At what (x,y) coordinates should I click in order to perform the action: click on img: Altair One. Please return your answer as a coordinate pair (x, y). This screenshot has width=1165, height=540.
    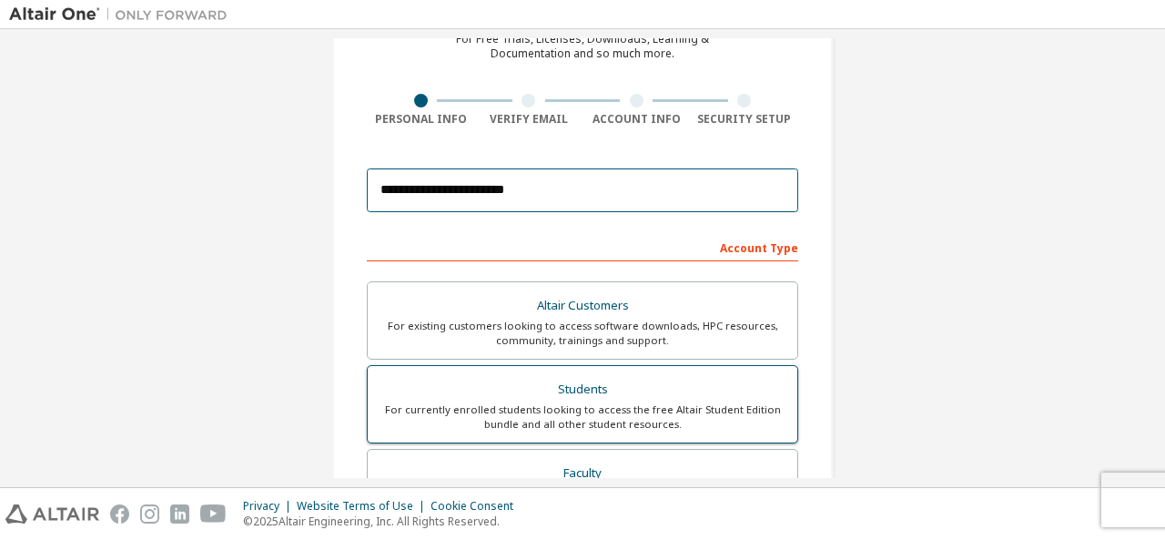
    Looking at the image, I should click on (123, 15).